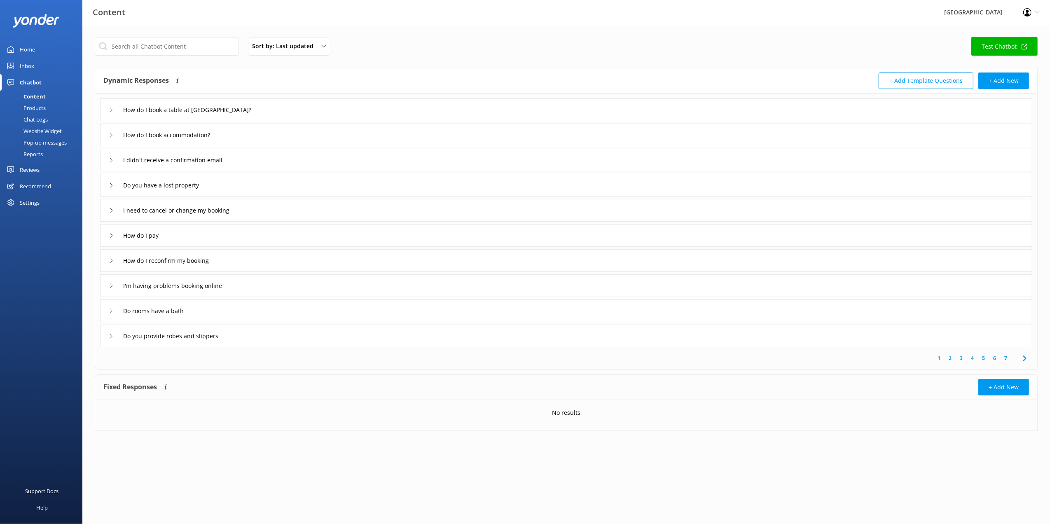 The image size is (1050, 524). Describe the element at coordinates (44, 108) in the screenshot. I see `a: Products` at that location.